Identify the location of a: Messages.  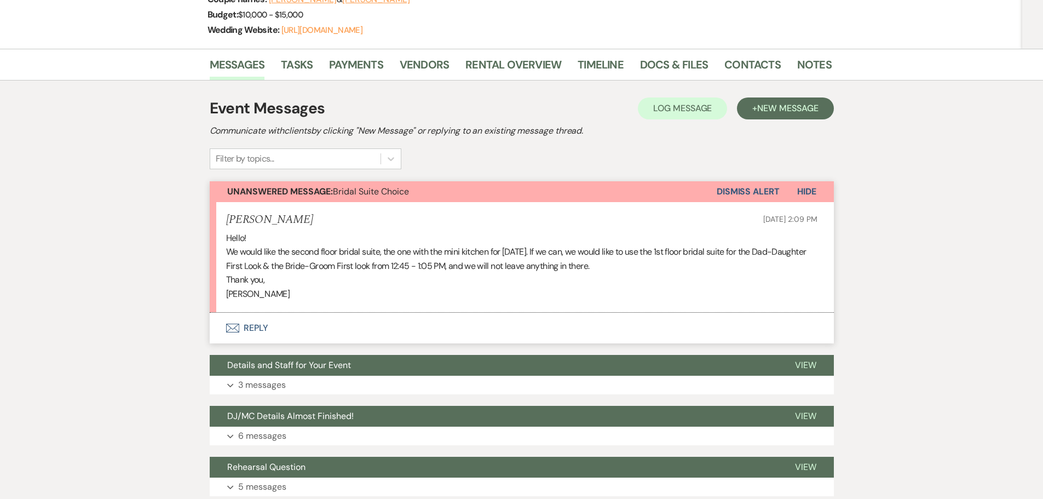
(237, 68).